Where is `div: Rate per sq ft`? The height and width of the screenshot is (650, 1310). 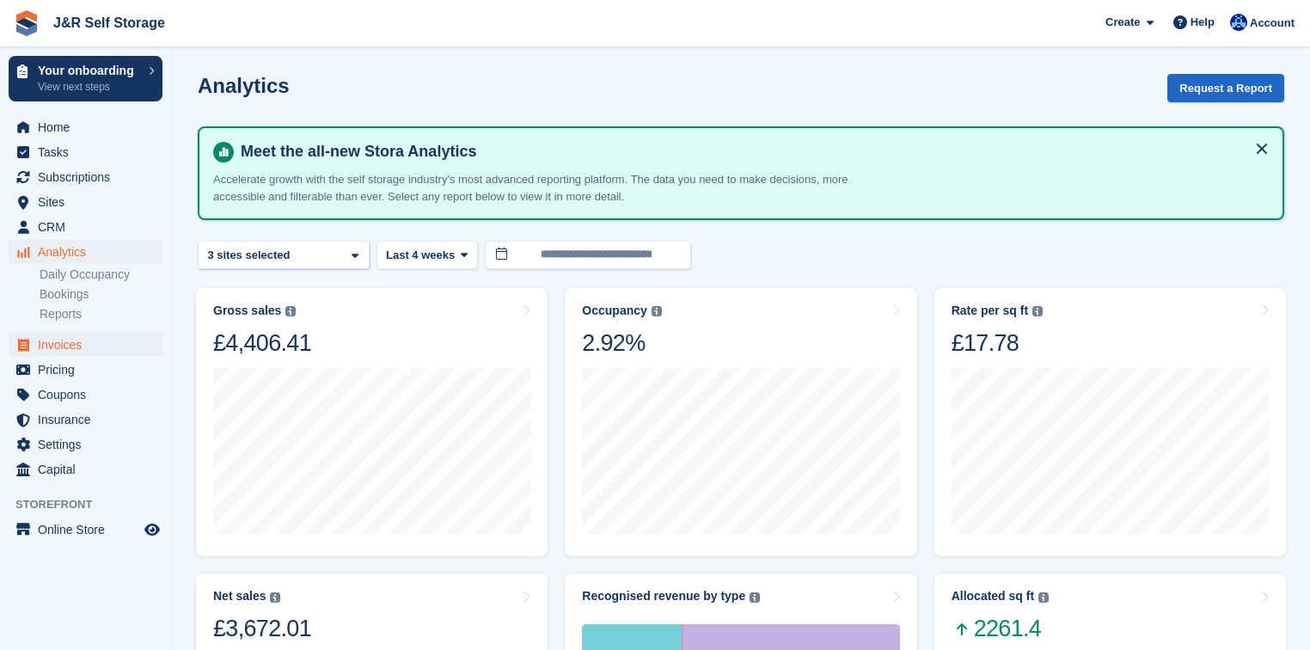
div: Rate per sq ft is located at coordinates (989, 310).